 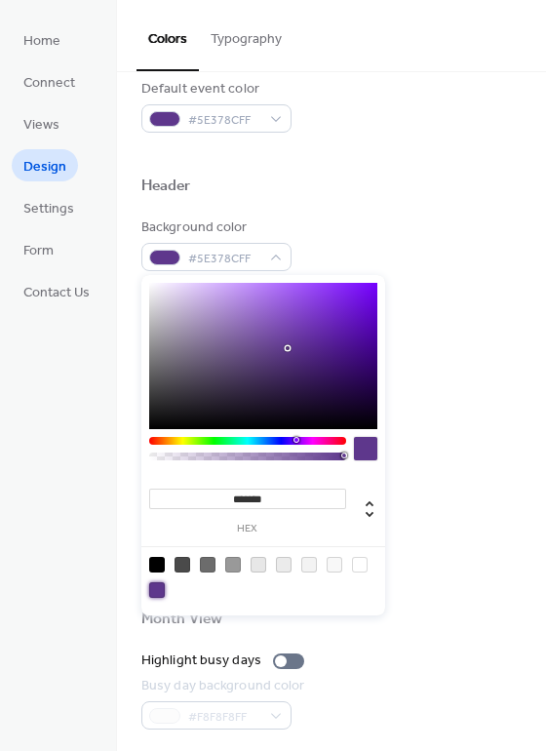 I want to click on a: Design, so click(x=45, y=165).